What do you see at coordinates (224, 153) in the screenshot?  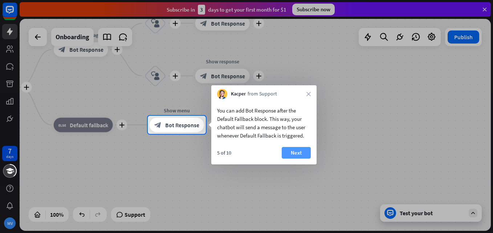 I see `div: 5 of 10` at bounding box center [224, 153].